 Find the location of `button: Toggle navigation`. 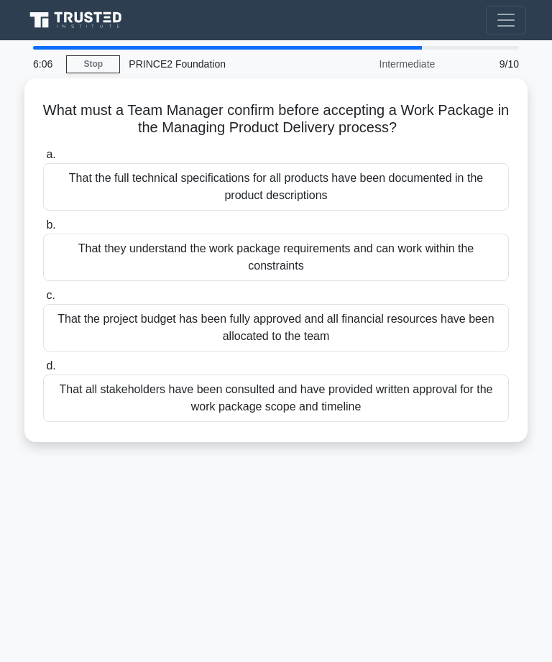

button: Toggle navigation is located at coordinates (506, 20).